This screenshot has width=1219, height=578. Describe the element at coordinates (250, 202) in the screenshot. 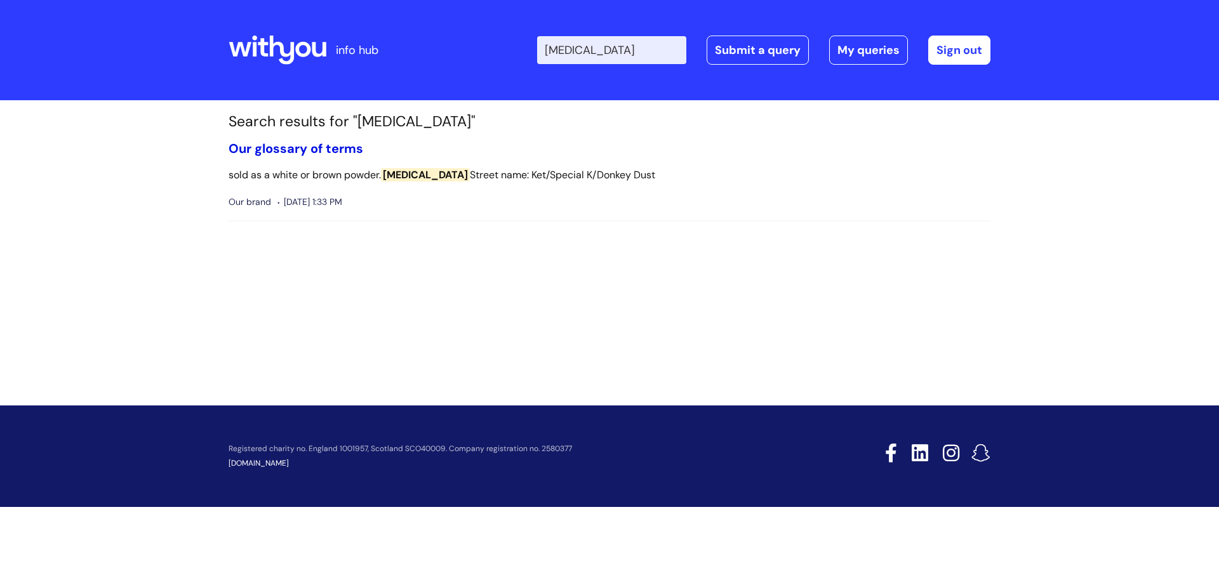

I see `span: Our brand` at that location.